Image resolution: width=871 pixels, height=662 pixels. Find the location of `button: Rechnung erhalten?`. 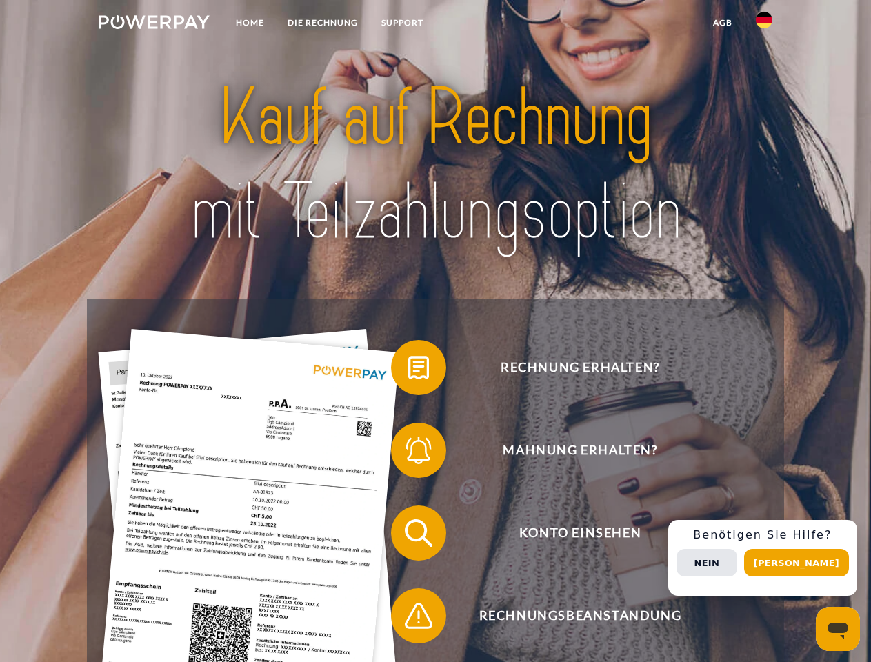

button: Rechnung erhalten? is located at coordinates (571, 368).